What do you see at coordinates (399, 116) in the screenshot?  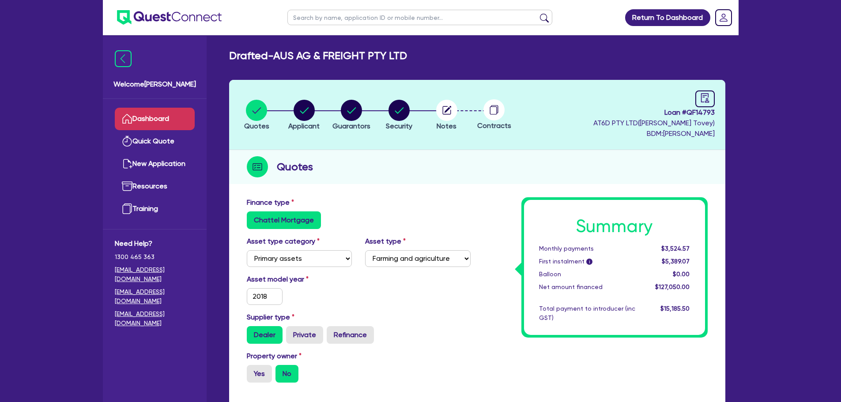 I see `button: Security` at bounding box center [399, 116].